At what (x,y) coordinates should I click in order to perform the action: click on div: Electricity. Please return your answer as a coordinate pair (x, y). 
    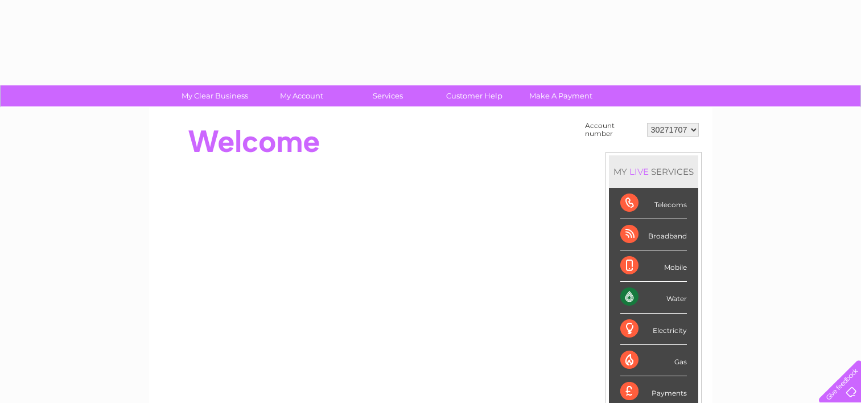
    Looking at the image, I should click on (653, 329).